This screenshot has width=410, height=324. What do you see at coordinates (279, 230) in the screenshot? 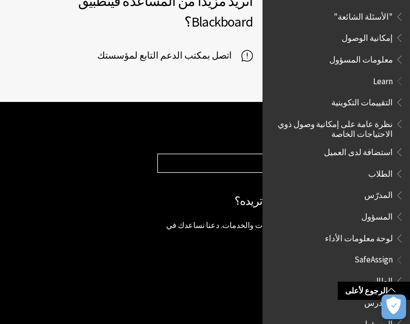
I see `p: تتميز Blackboard بامتلاكها للعديد من المنتجات والخدمات. دعنا نساعدك في العثور على المعلومات التي ...` at bounding box center [279, 230].